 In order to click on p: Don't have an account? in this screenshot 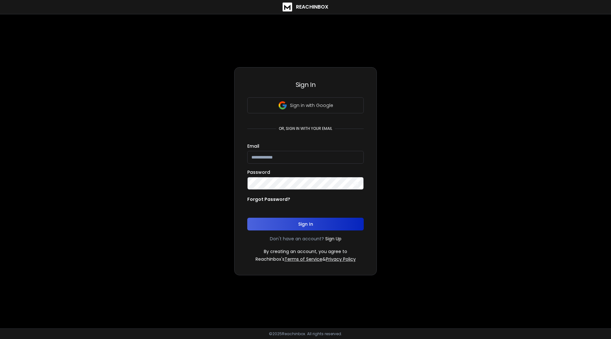, I will do `click(297, 239)`.